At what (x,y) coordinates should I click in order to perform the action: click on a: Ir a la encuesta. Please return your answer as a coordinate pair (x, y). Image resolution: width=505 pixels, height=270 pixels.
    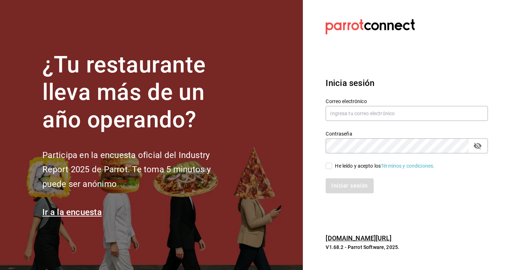
    Looking at the image, I should click on (72, 212).